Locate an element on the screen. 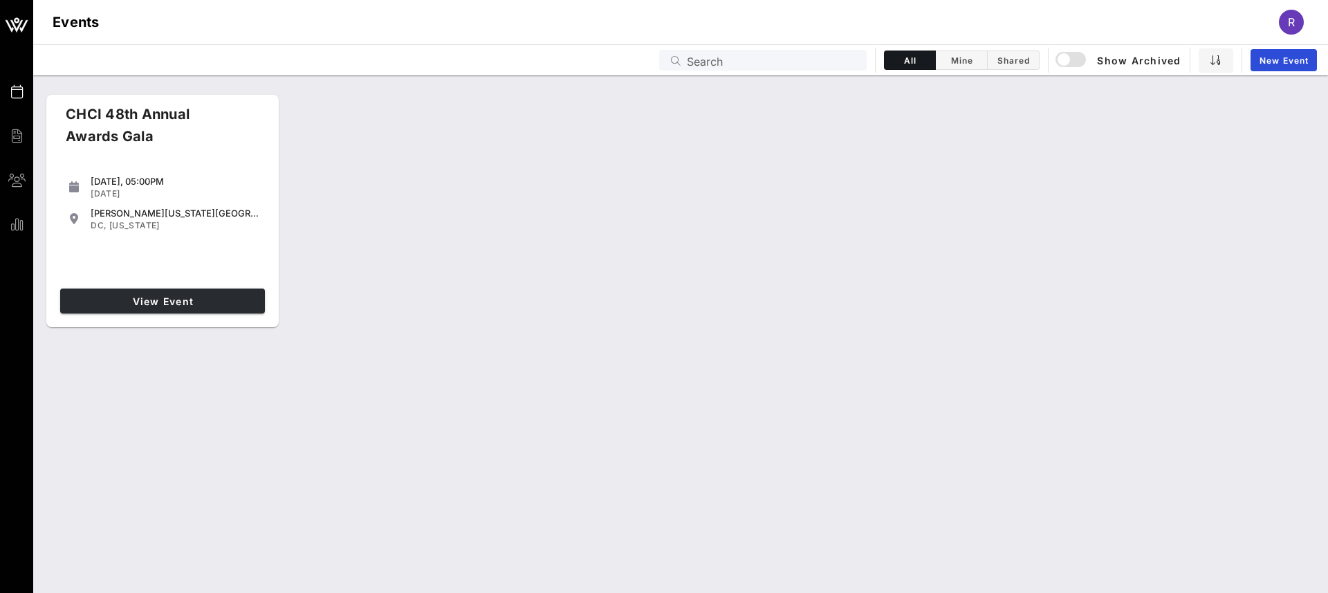  span: All is located at coordinates (910, 60).